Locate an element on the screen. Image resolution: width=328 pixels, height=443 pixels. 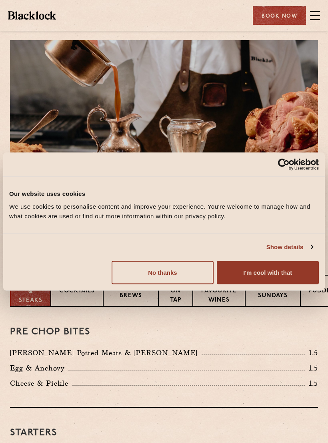
div: Book Now is located at coordinates (279, 15).